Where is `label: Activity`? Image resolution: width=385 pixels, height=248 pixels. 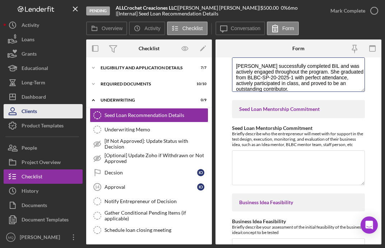
label: Activity is located at coordinates (152, 28).